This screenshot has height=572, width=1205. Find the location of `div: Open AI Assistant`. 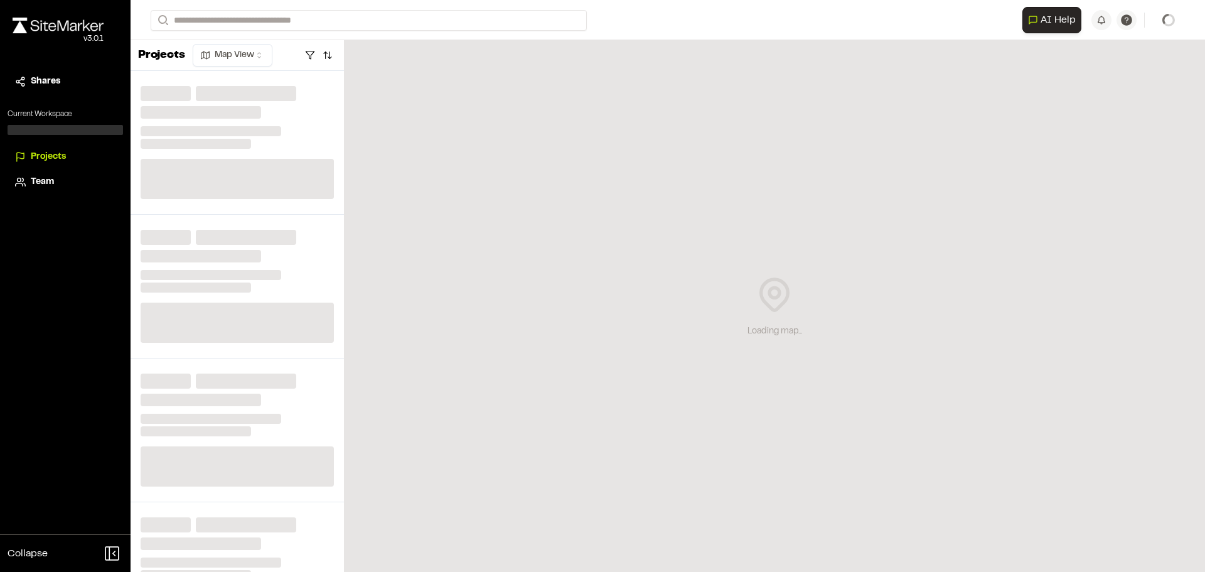

div: Open AI Assistant is located at coordinates (1054, 20).